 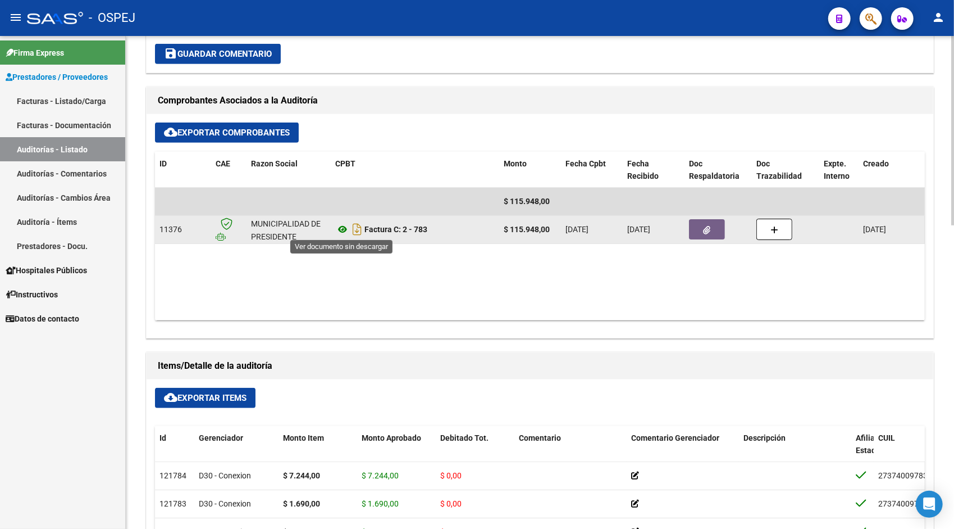 What do you see at coordinates (163, 438) in the screenshot?
I see `span: Id` at bounding box center [163, 438].